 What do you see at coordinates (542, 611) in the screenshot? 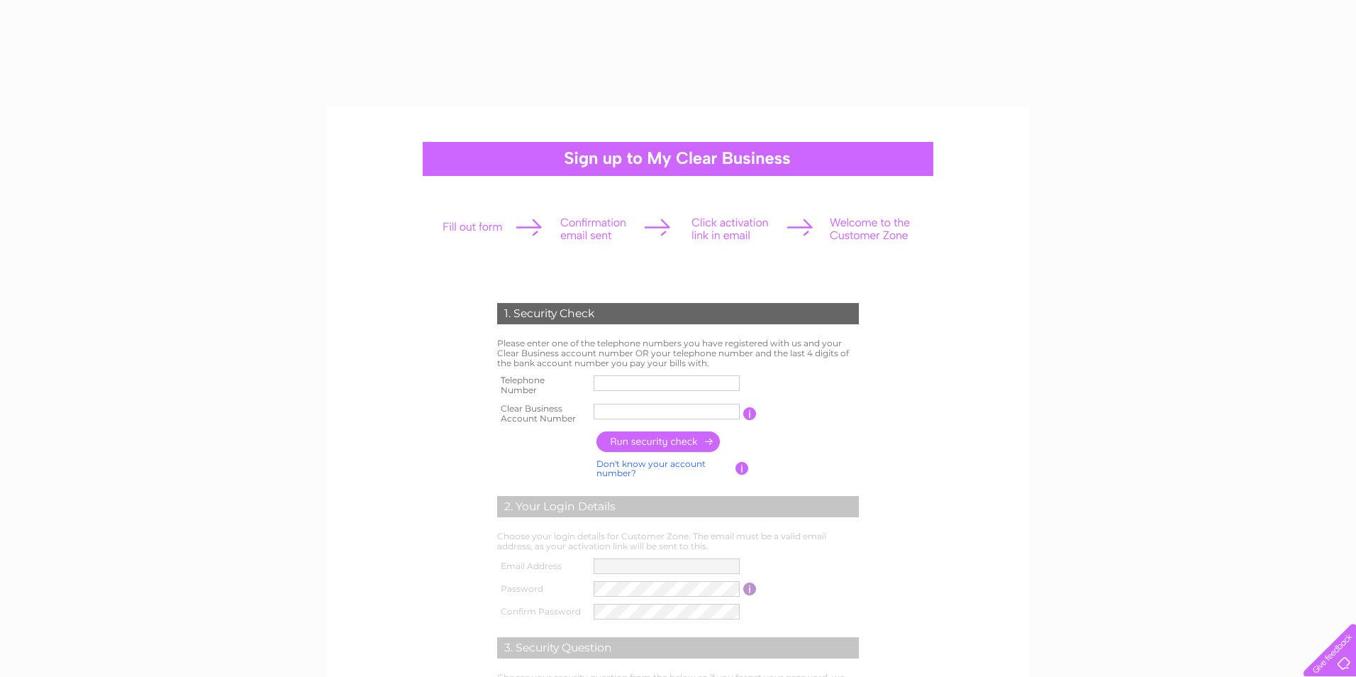
I see `th: Confirm Password` at bounding box center [542, 611].